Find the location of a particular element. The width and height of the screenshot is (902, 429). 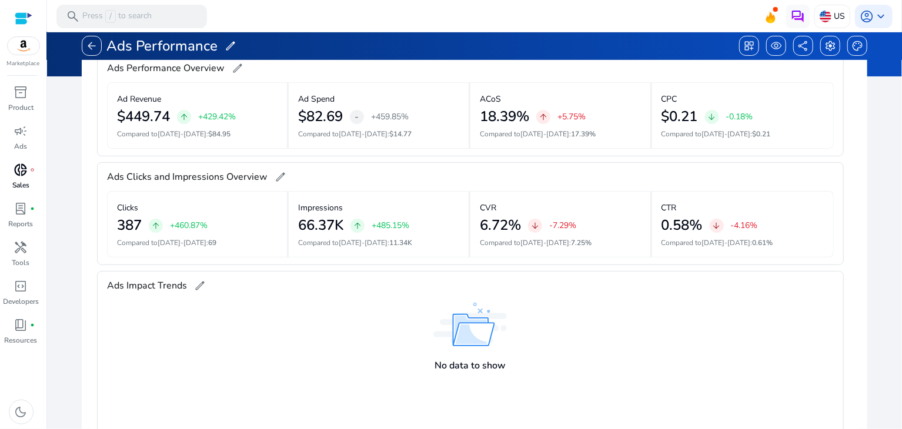

span: lab_profile is located at coordinates (21, 209).